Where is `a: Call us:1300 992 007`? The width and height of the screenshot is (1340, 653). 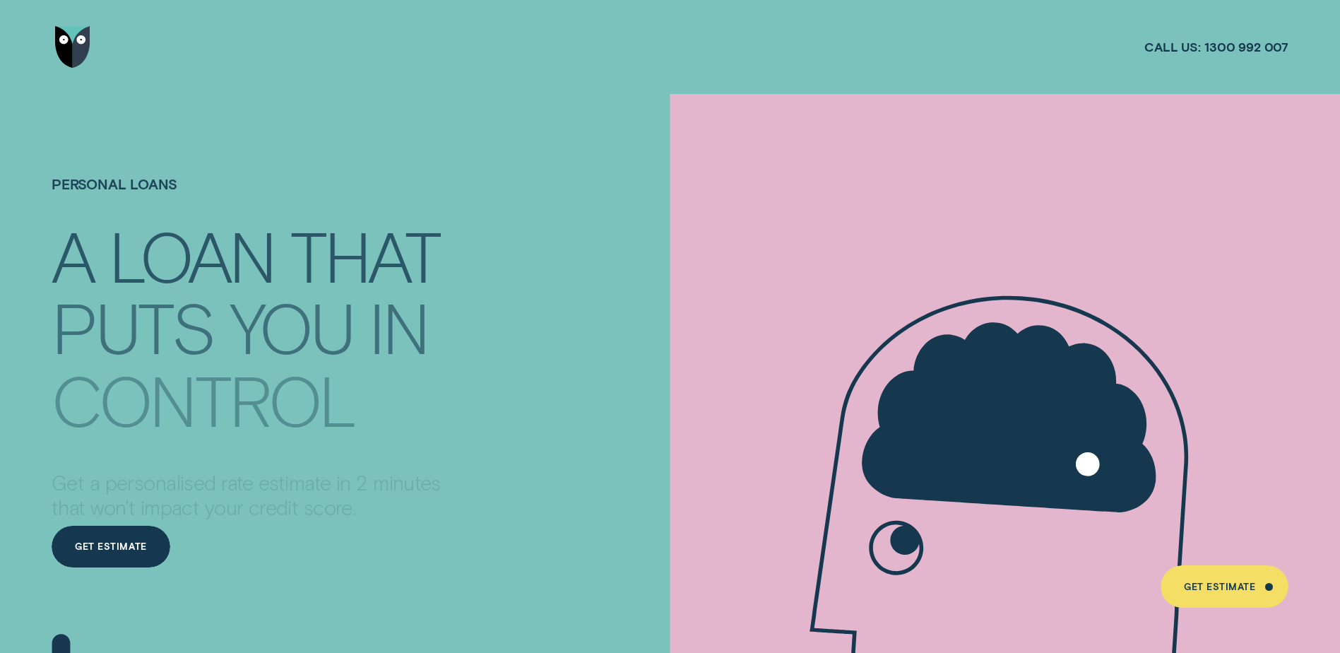
a: Call us:1300 992 007 is located at coordinates (1217, 47).